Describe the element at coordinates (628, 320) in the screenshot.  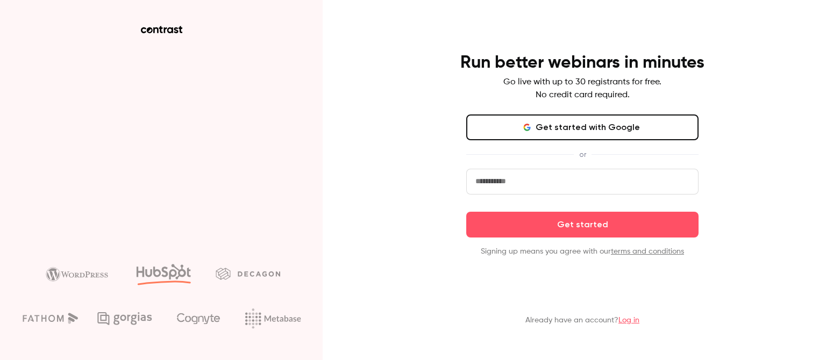
I see `a: Log in` at that location.